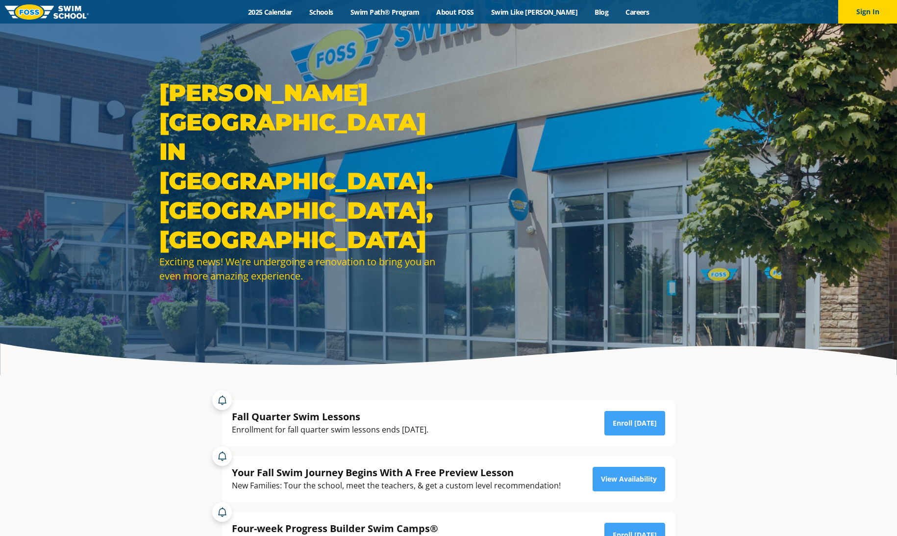 The image size is (897, 536). I want to click on a: Swim Path® Program, so click(384, 12).